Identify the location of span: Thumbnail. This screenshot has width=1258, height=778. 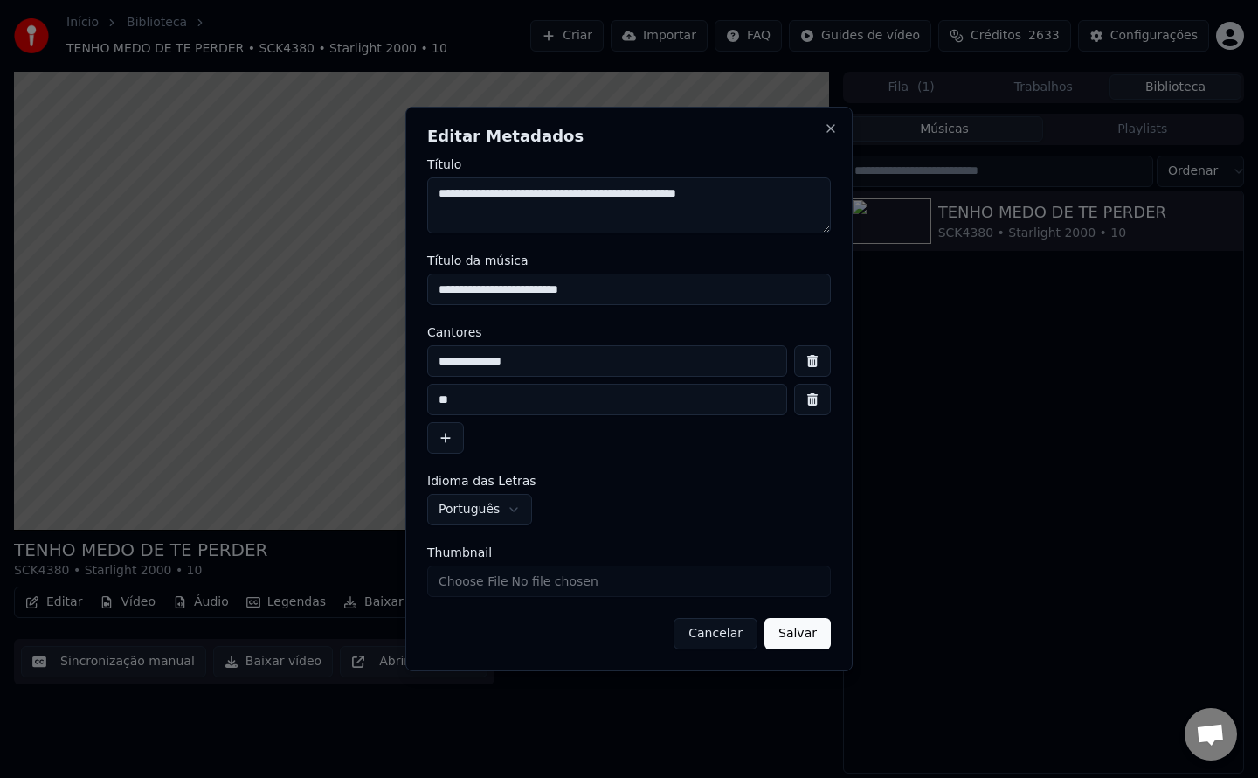
(460, 552).